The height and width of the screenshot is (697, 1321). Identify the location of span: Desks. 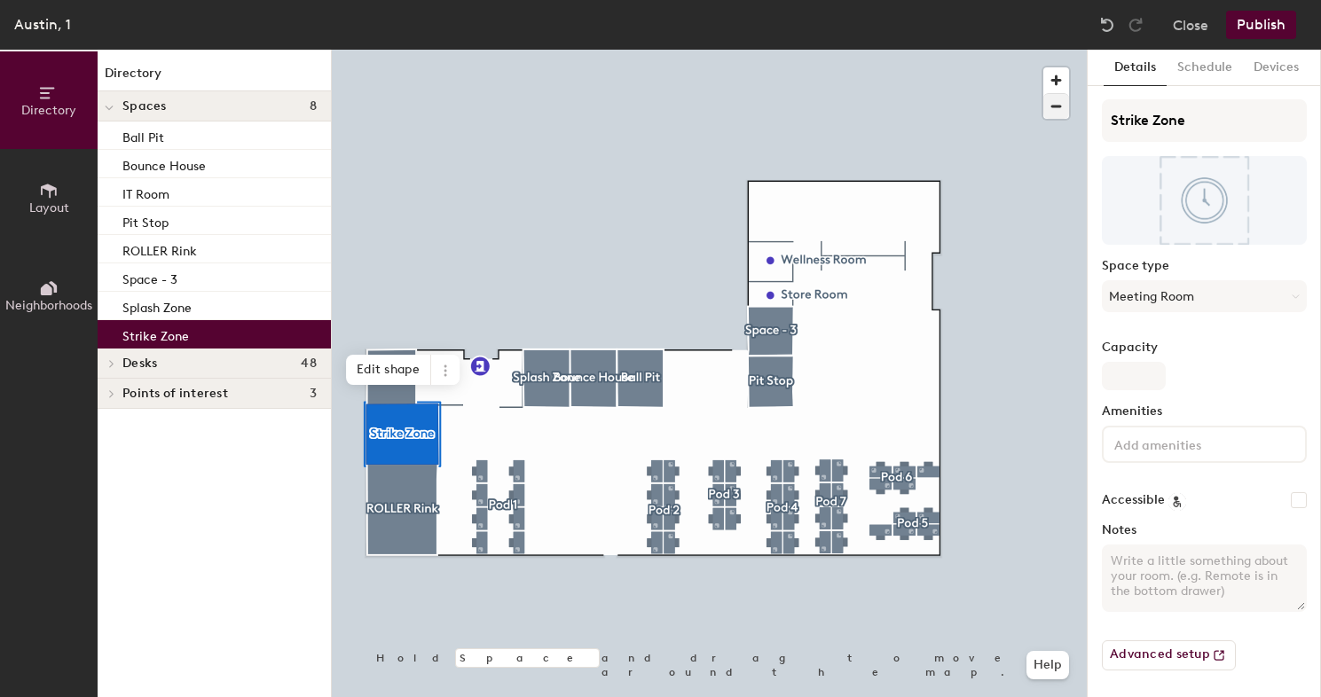
(139, 364).